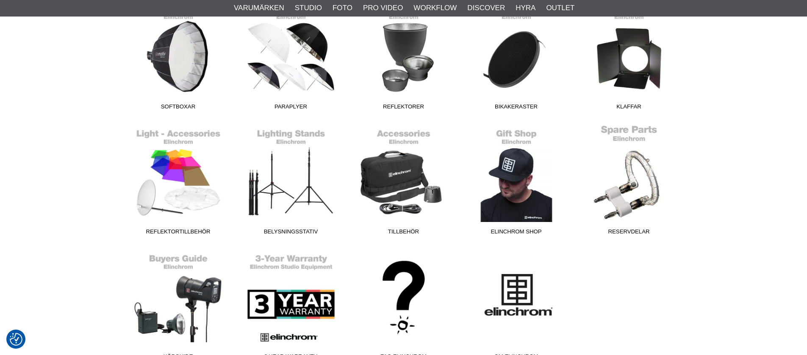 The width and height of the screenshot is (807, 355). I want to click on span: Reservdelar, so click(629, 233).